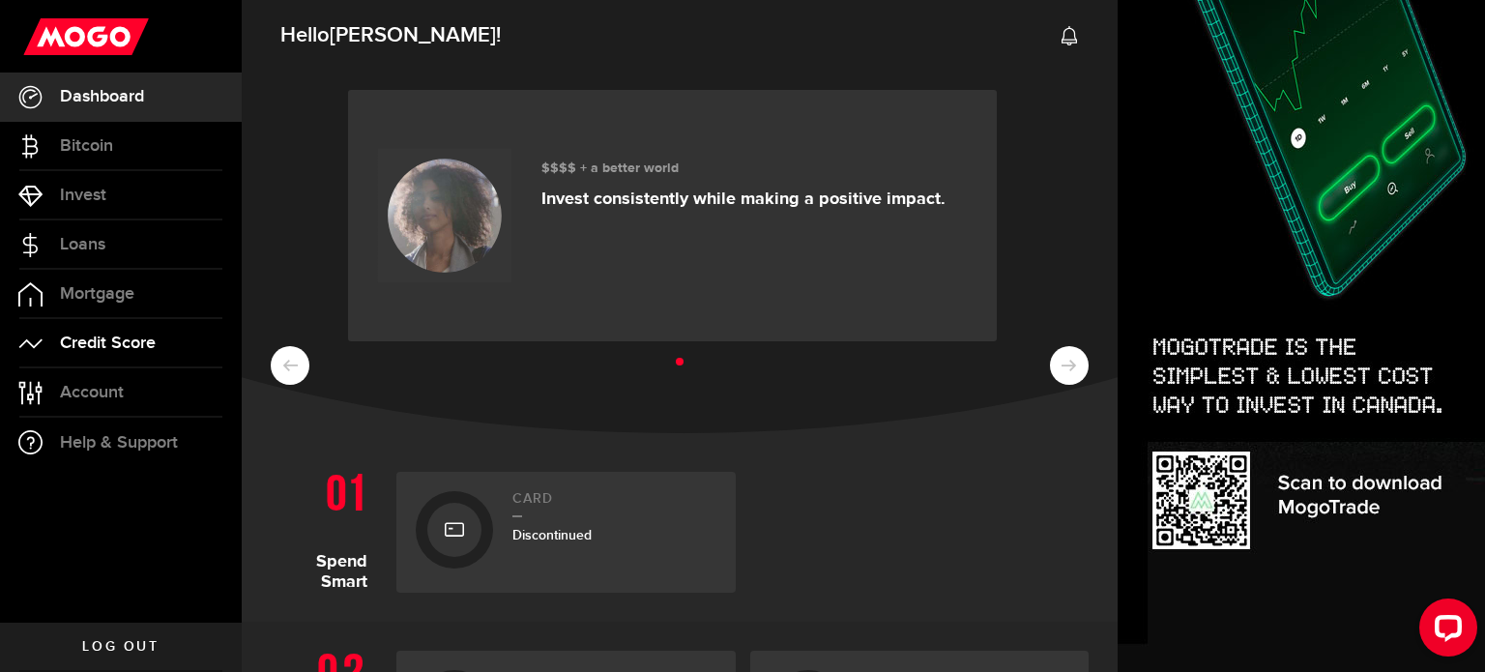 The image size is (1485, 672). I want to click on span: Hello !, so click(391, 36).